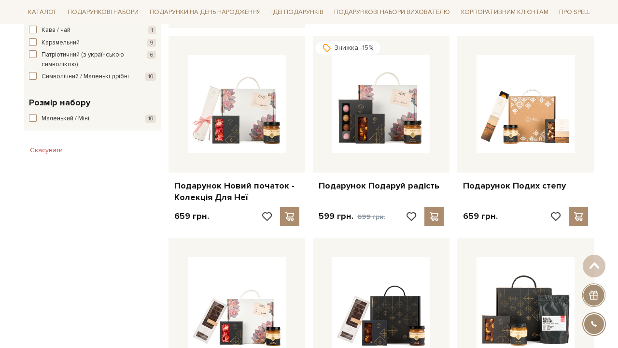 This screenshot has width=618, height=348. I want to click on button: Кава / чай 1, so click(92, 30).